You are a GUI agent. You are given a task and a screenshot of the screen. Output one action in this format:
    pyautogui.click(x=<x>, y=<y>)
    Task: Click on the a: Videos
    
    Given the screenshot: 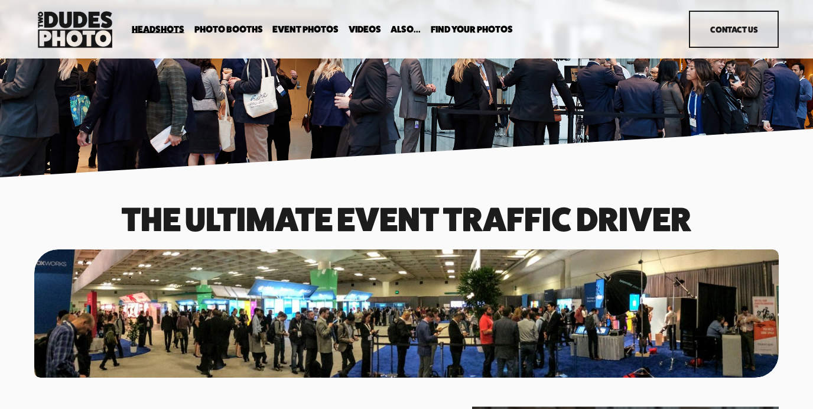 What is the action you would take?
    pyautogui.click(x=365, y=29)
    